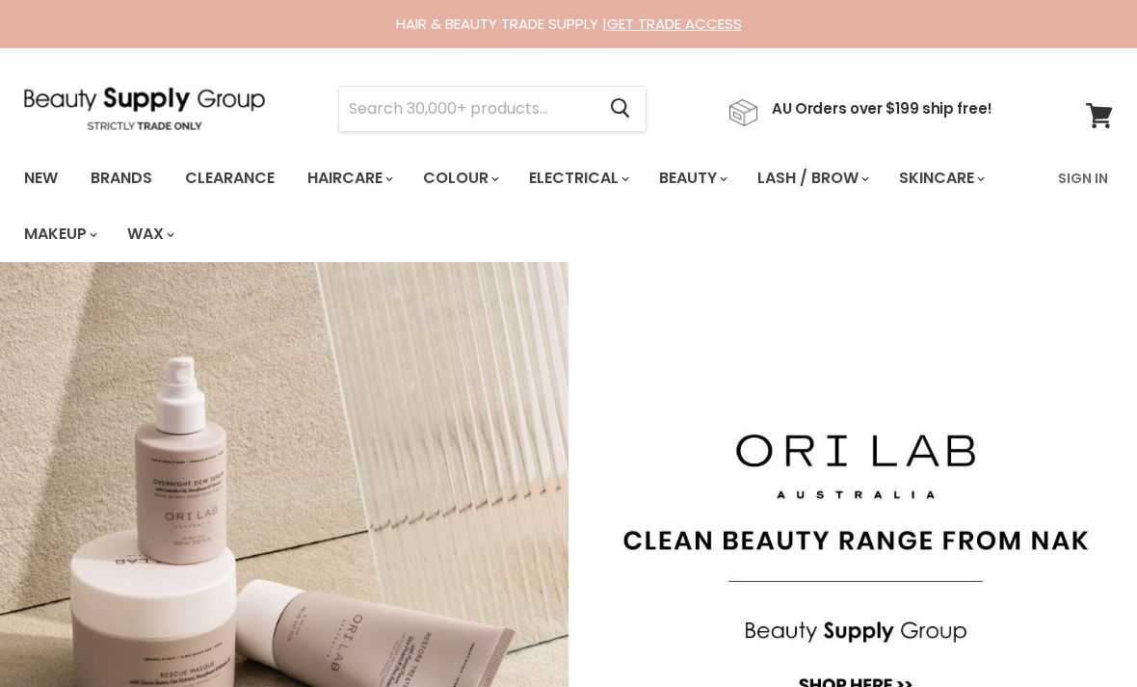 The width and height of the screenshot is (1137, 687). Describe the element at coordinates (577, 178) in the screenshot. I see `a: Electrical` at that location.